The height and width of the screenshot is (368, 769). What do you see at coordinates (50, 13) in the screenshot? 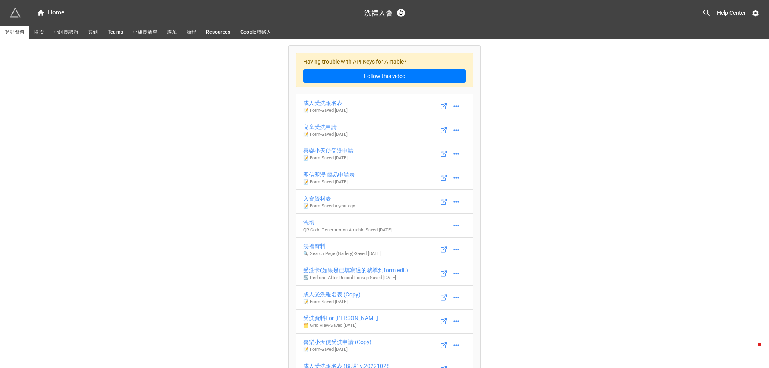
I see `a: Home` at bounding box center [50, 13].